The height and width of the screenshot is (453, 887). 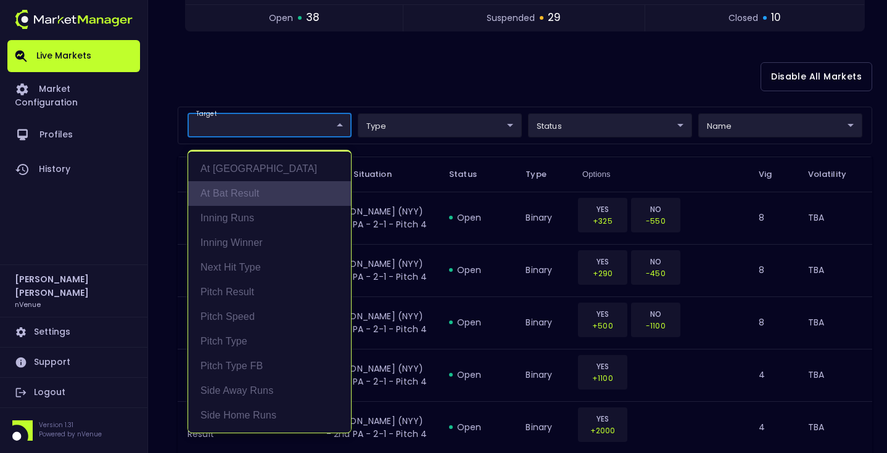 What do you see at coordinates (270, 292) in the screenshot?
I see `li: Pitch Result` at bounding box center [270, 292].